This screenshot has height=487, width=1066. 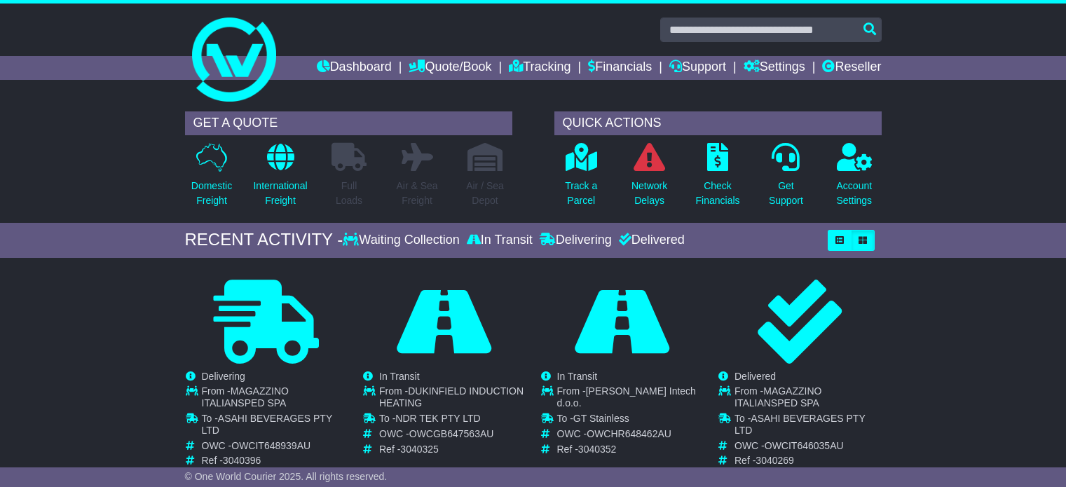 What do you see at coordinates (450, 68) in the screenshot?
I see `a: Quote/Book` at bounding box center [450, 68].